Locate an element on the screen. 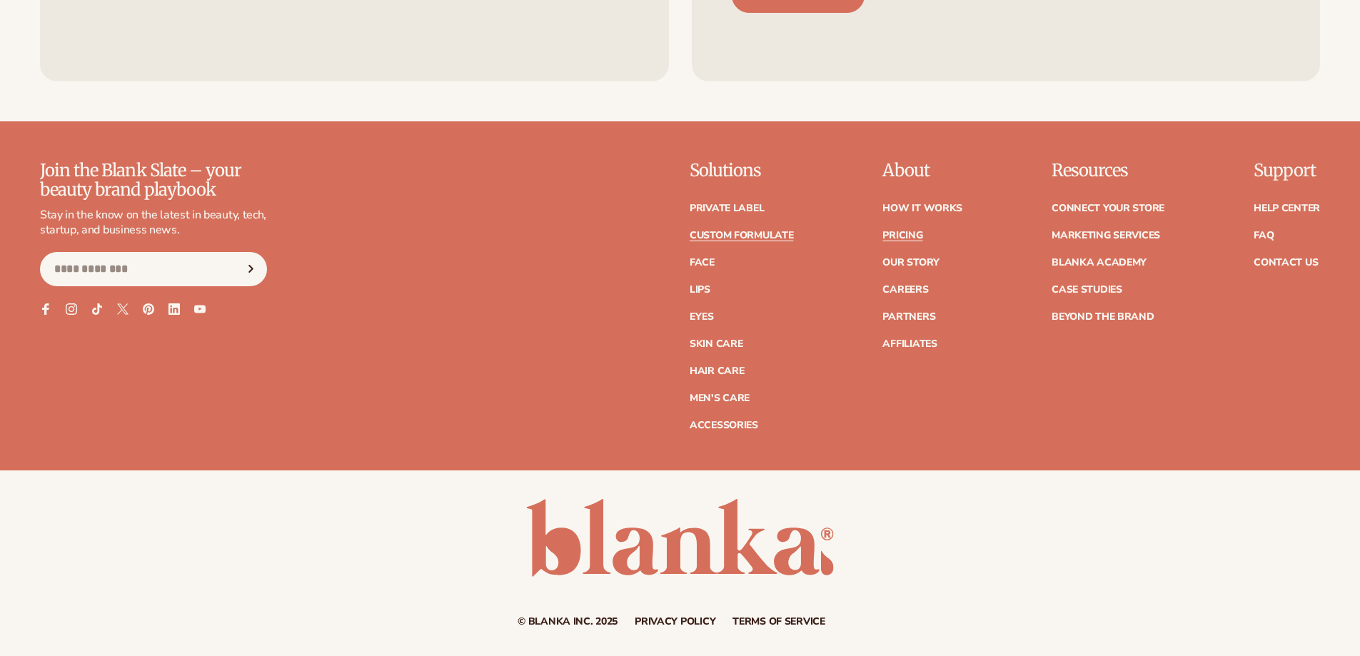  a: Skin Care is located at coordinates (716, 344).